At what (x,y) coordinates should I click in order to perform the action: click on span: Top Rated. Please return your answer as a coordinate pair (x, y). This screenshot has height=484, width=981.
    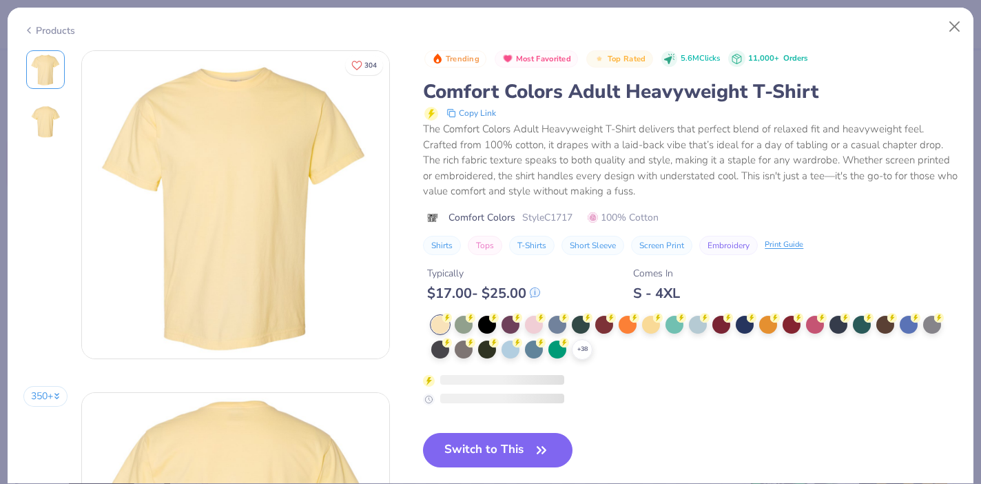
    Looking at the image, I should click on (627, 59).